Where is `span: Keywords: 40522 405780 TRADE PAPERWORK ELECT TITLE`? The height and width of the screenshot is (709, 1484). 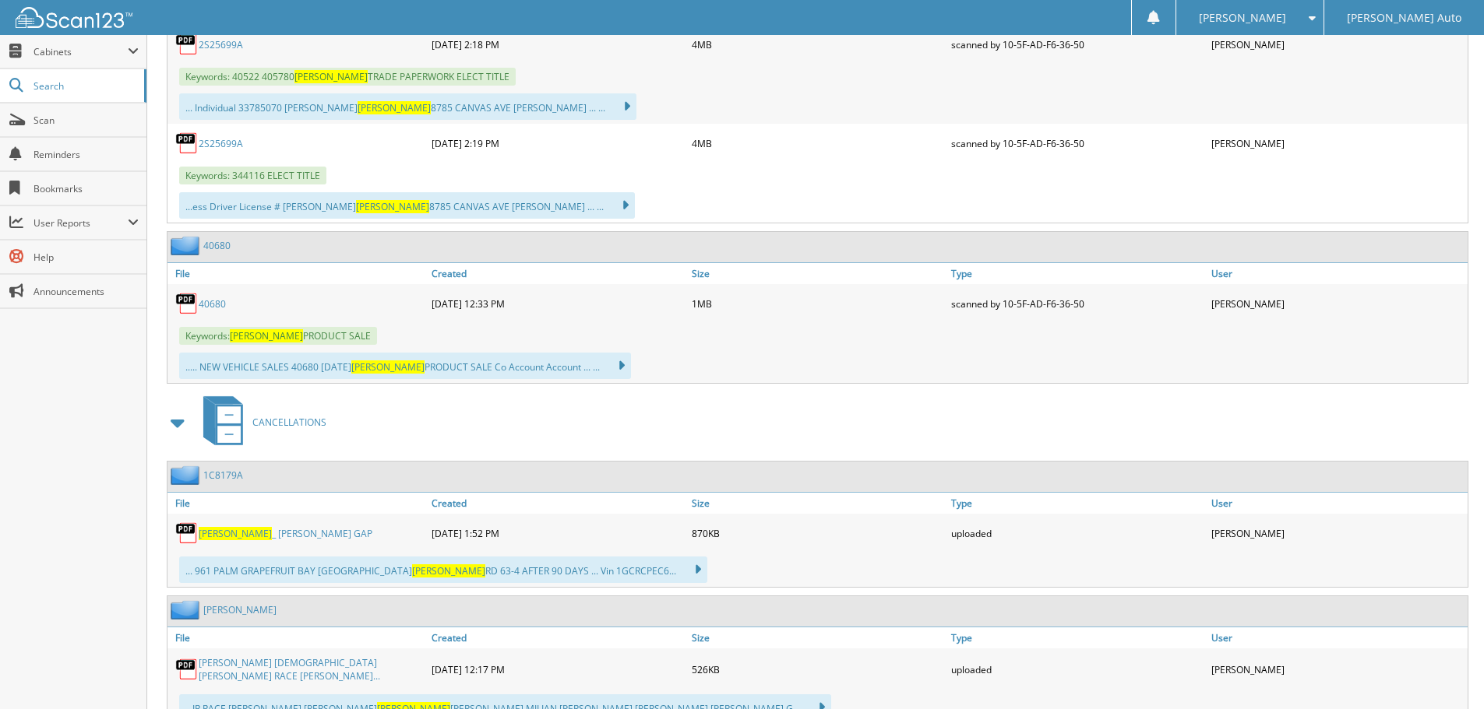
span: Keywords: 40522 405780 TRADE PAPERWORK ELECT TITLE is located at coordinates (347, 76).